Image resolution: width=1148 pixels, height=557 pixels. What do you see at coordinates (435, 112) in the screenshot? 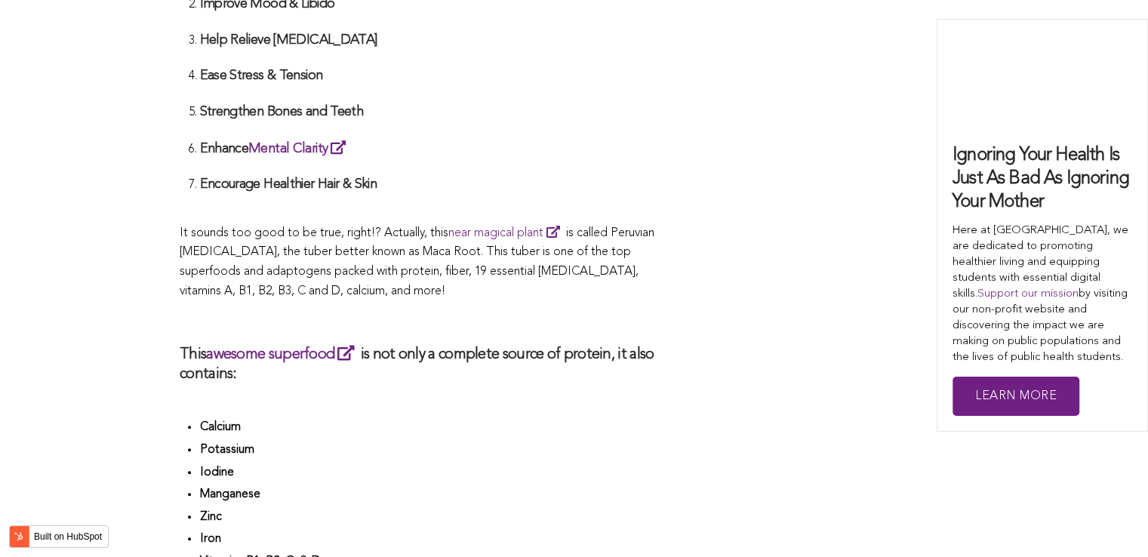
I see `h4: Strengthen Bones and Teeth` at bounding box center [435, 112].